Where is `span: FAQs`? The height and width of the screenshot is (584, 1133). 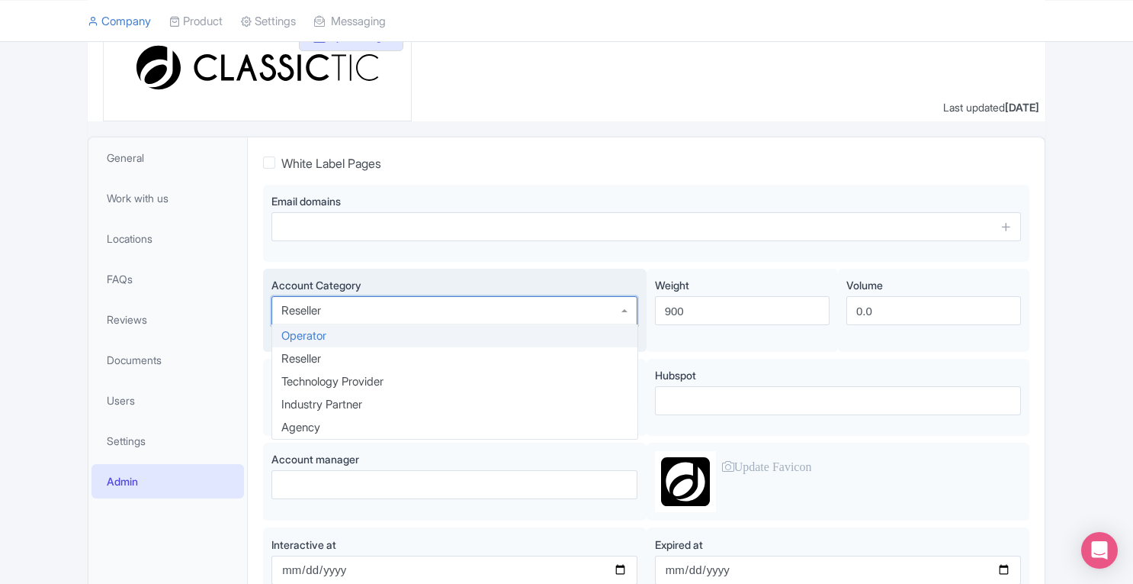
span: FAQs is located at coordinates (120, 278).